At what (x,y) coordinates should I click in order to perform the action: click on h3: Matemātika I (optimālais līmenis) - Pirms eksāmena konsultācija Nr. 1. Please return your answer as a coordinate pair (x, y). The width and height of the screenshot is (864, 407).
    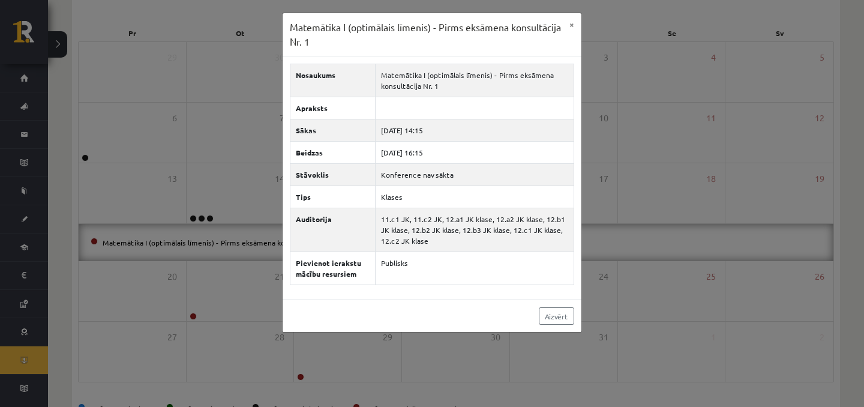
    Looking at the image, I should click on (426, 34).